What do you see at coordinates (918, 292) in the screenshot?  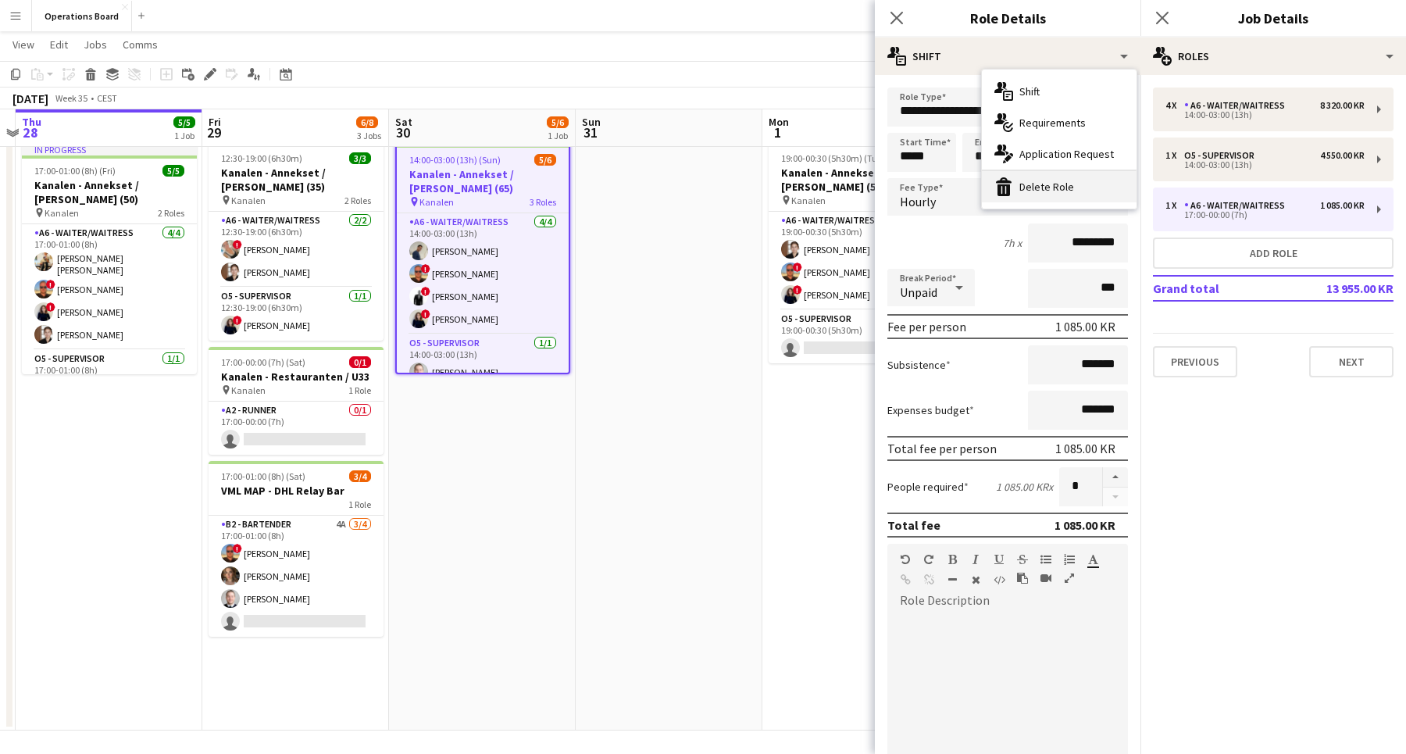 I see `span: Unpaid` at bounding box center [918, 292].